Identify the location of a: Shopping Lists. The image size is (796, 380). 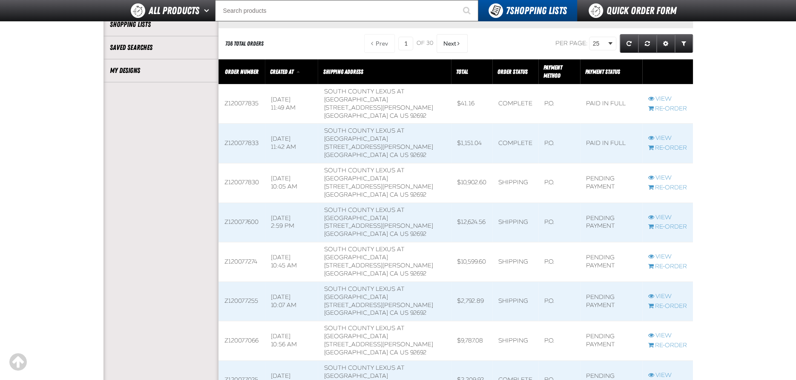
(161, 24).